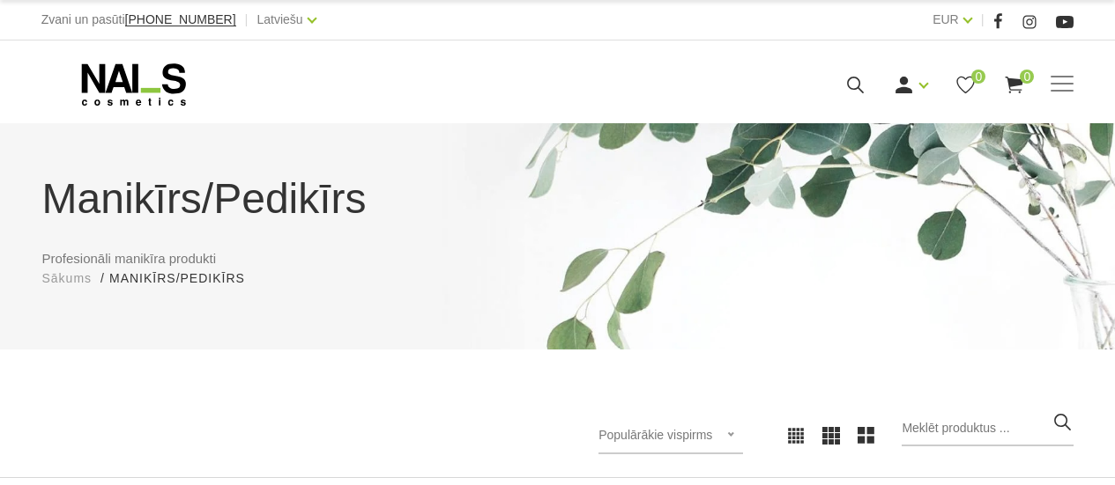 Image resolution: width=1115 pixels, height=485 pixels. What do you see at coordinates (987, 429) in the screenshot?
I see `input: Meklēt produktus ...` at bounding box center [987, 429].